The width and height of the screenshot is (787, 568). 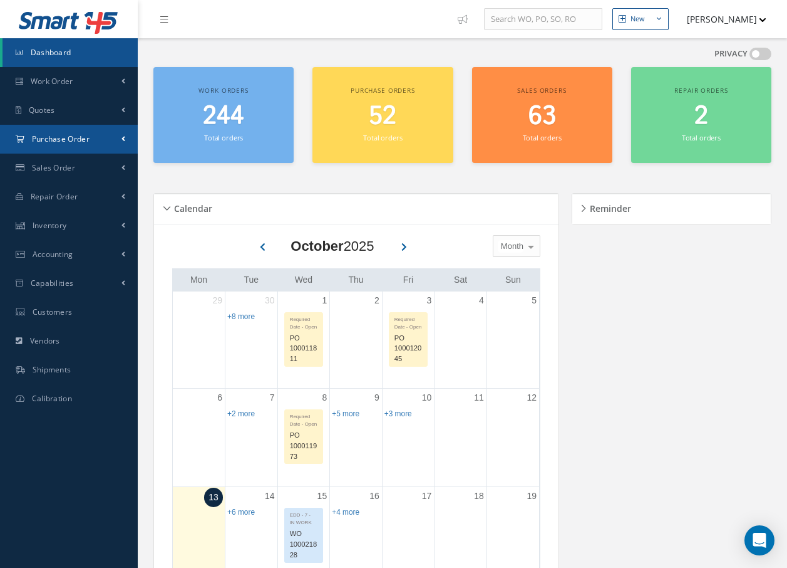 I want to click on span: Sales Order, so click(x=53, y=167).